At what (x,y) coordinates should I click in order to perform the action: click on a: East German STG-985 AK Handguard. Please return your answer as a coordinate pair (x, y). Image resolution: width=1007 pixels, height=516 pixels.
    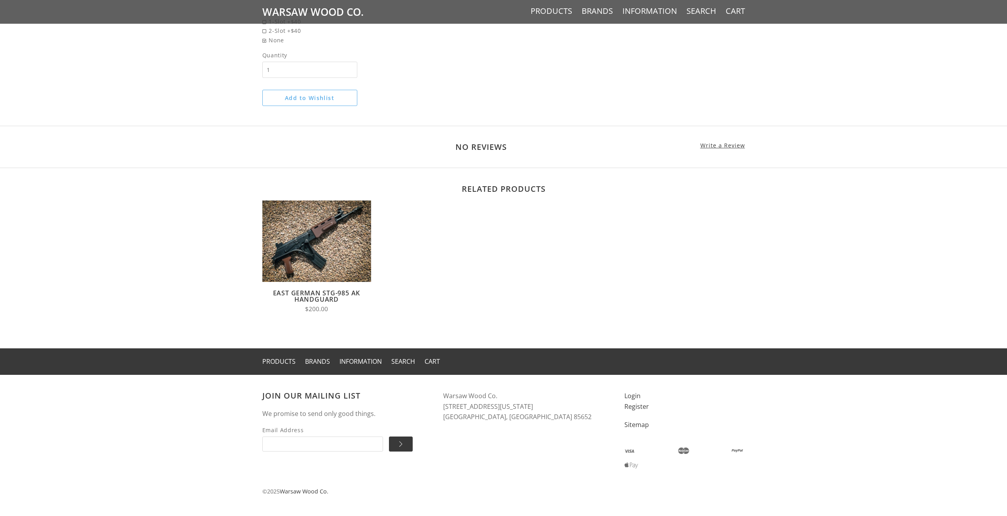
    Looking at the image, I should click on (317, 296).